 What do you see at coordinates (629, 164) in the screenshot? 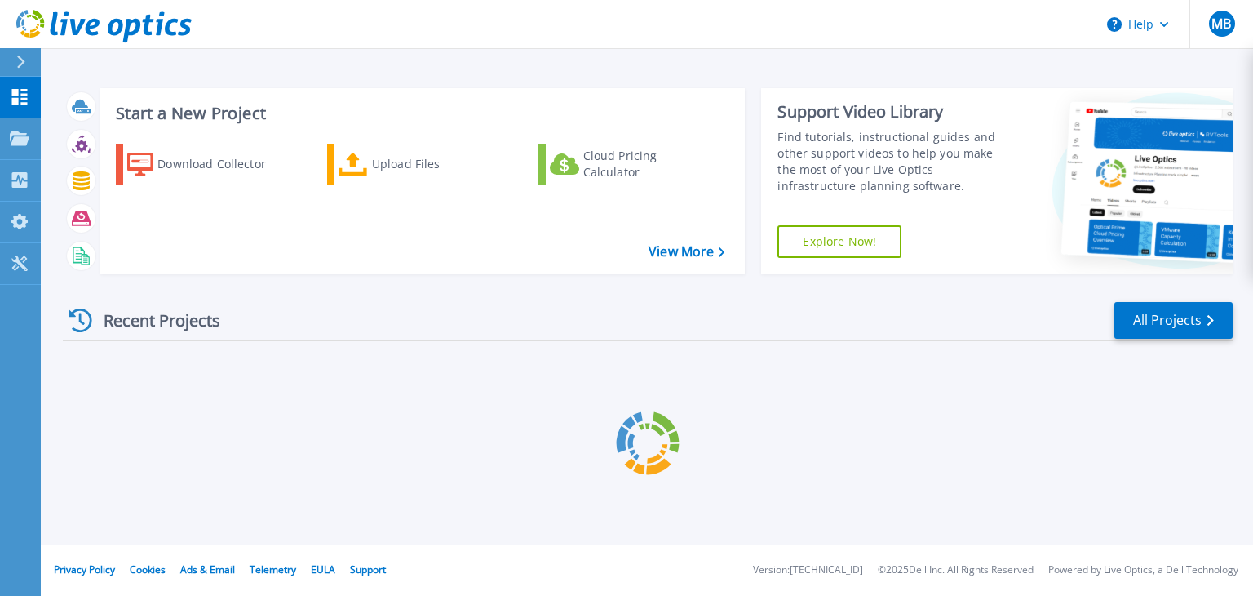
I see `a: Cloud Pricing Calculator` at bounding box center [629, 164].